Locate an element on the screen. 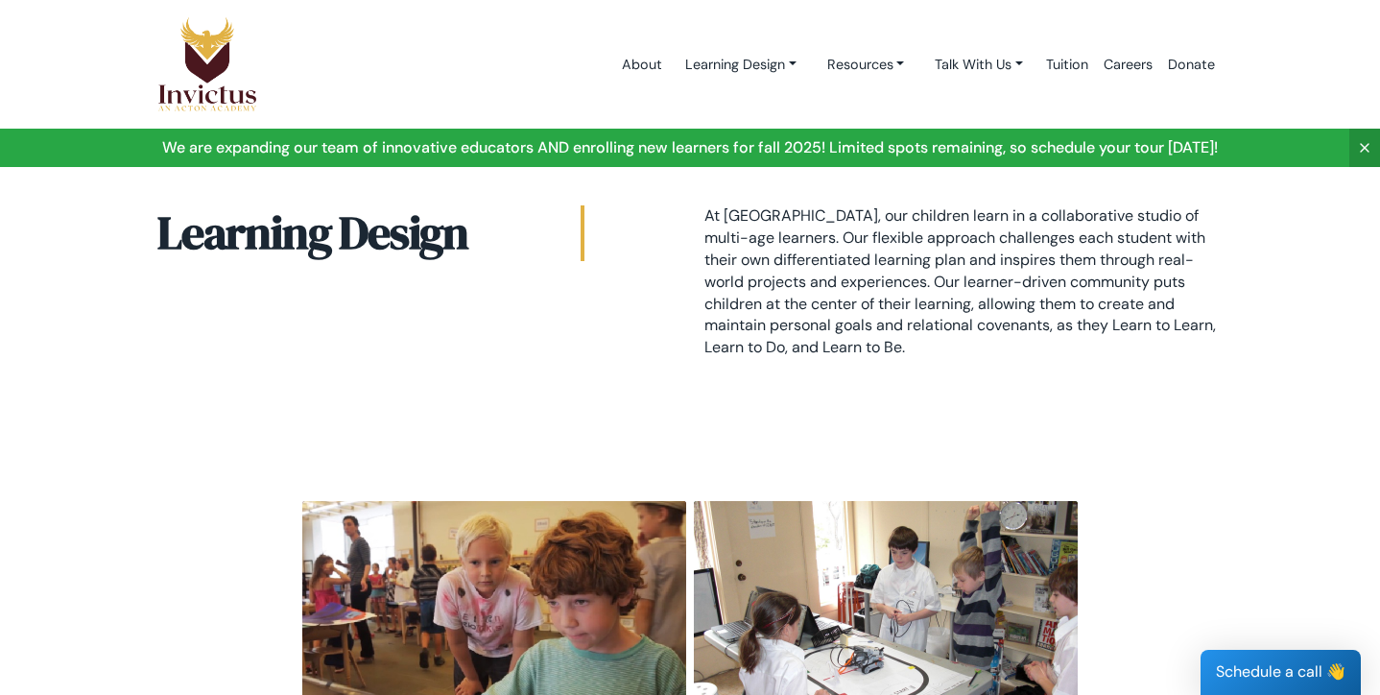 The width and height of the screenshot is (1380, 695). a: About is located at coordinates (642, 64).